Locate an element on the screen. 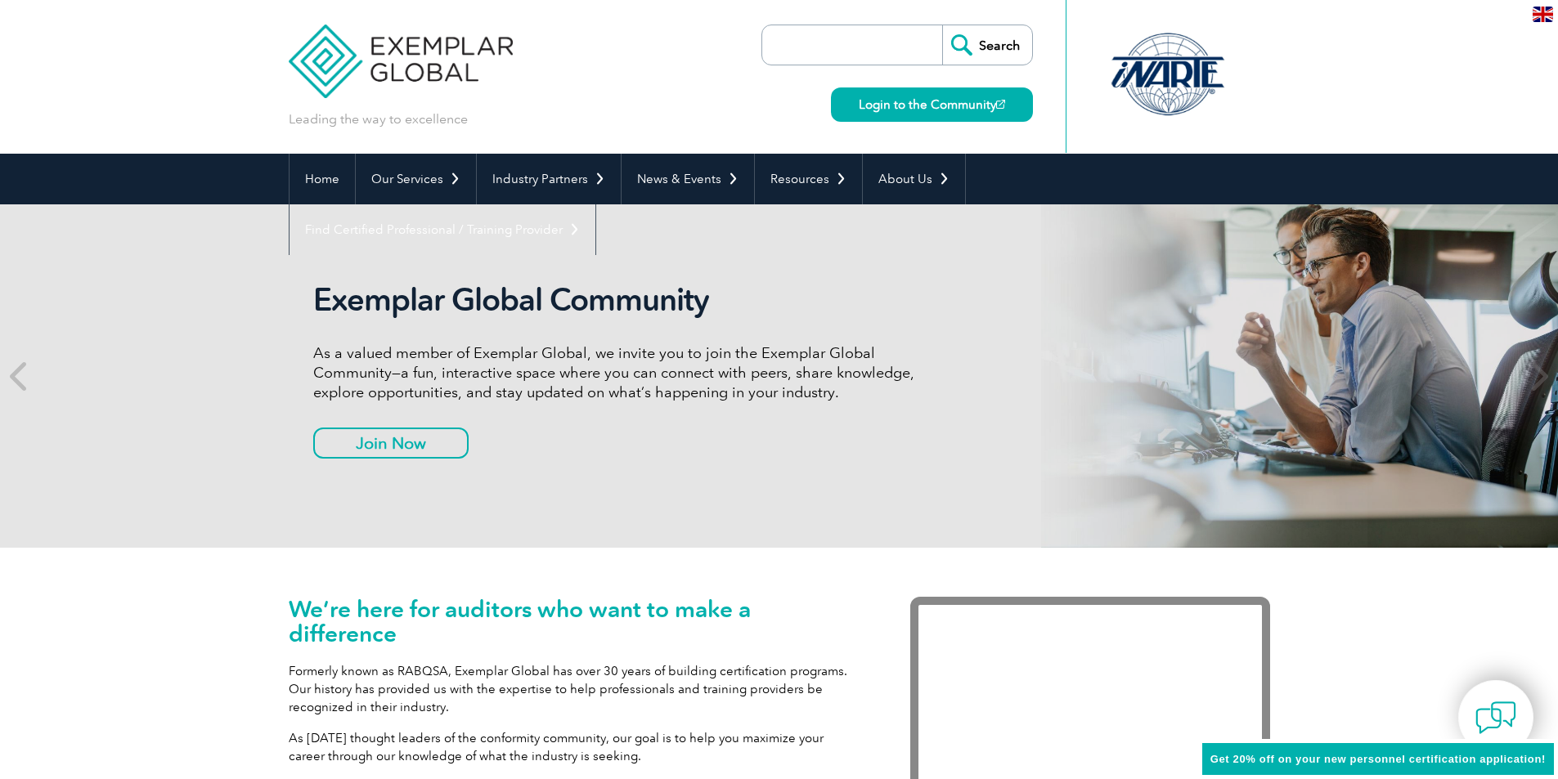 This screenshot has height=779, width=1558. a: Our Services is located at coordinates (415, 179).